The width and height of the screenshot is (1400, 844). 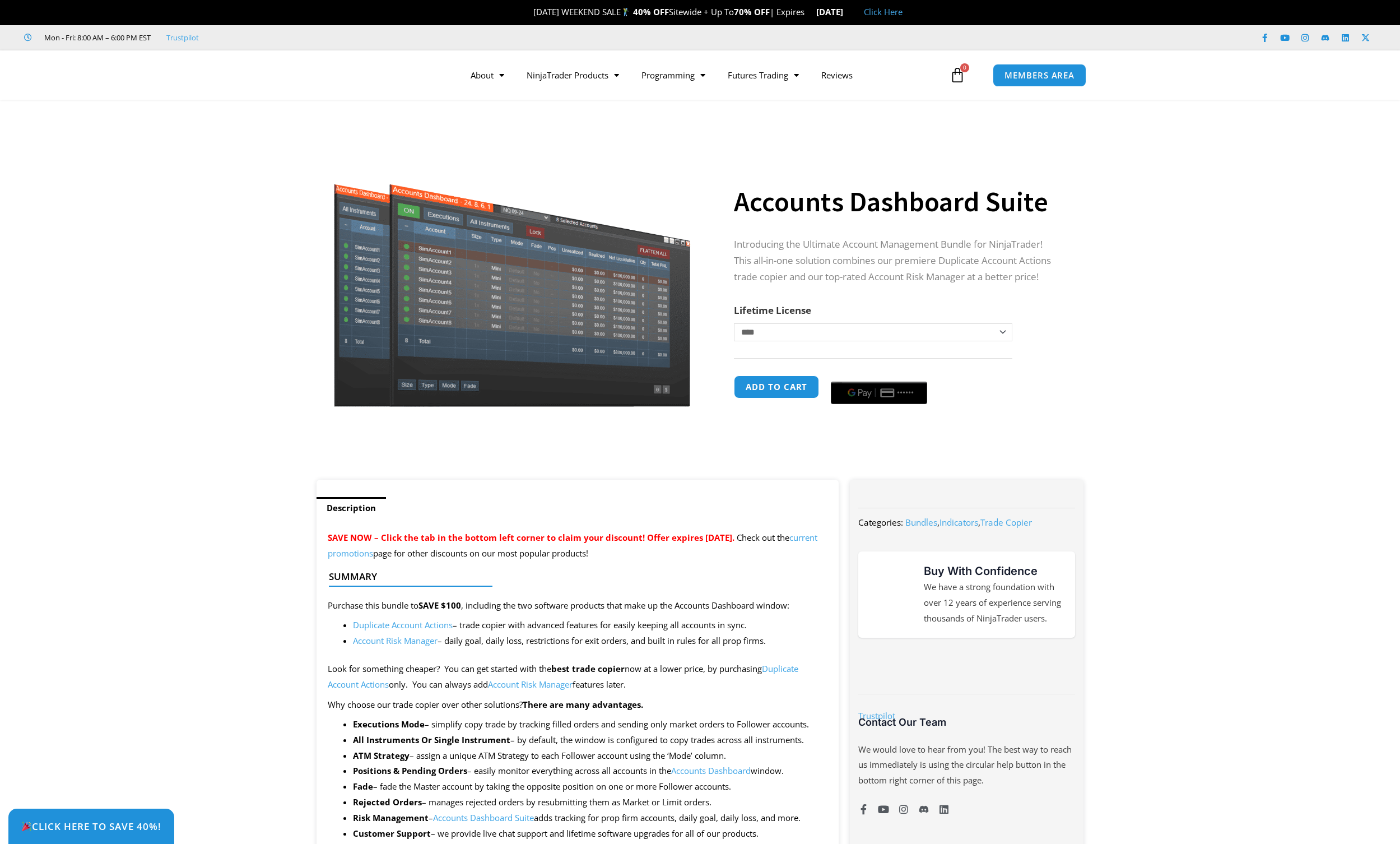 What do you see at coordinates (578, 705) in the screenshot?
I see `p: Why choose our trade copier over other solutions?` at bounding box center [578, 705].